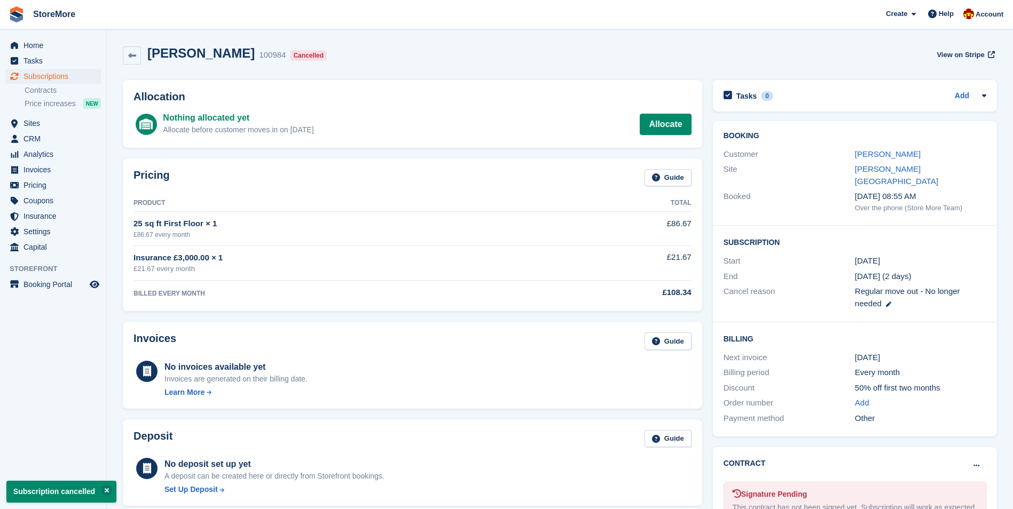 The width and height of the screenshot is (1013, 509). What do you see at coordinates (56, 185) in the screenshot?
I see `span: Pricing` at bounding box center [56, 185].